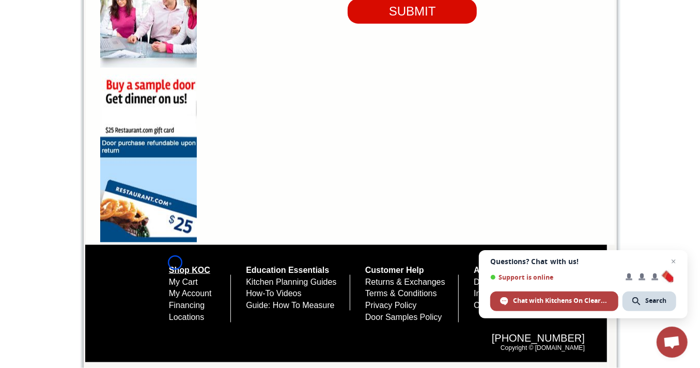 The width and height of the screenshot is (700, 368). What do you see at coordinates (273, 294) in the screenshot?
I see `a: How-To Videos` at bounding box center [273, 294].